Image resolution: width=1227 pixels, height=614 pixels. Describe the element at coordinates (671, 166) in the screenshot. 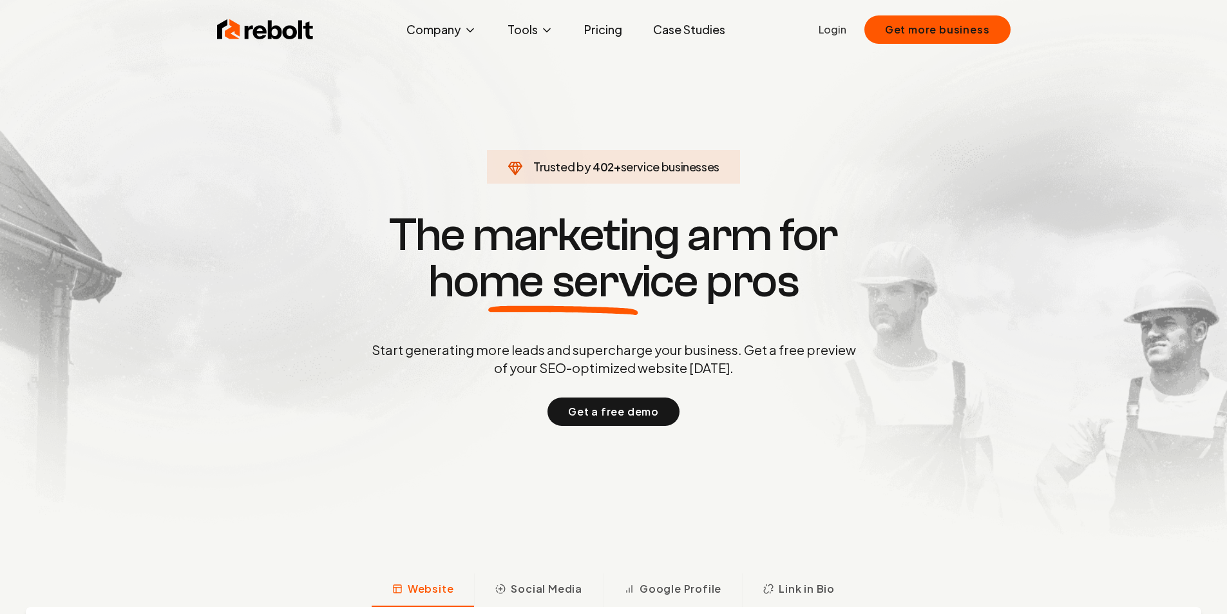

I see `span: service businesses` at that location.